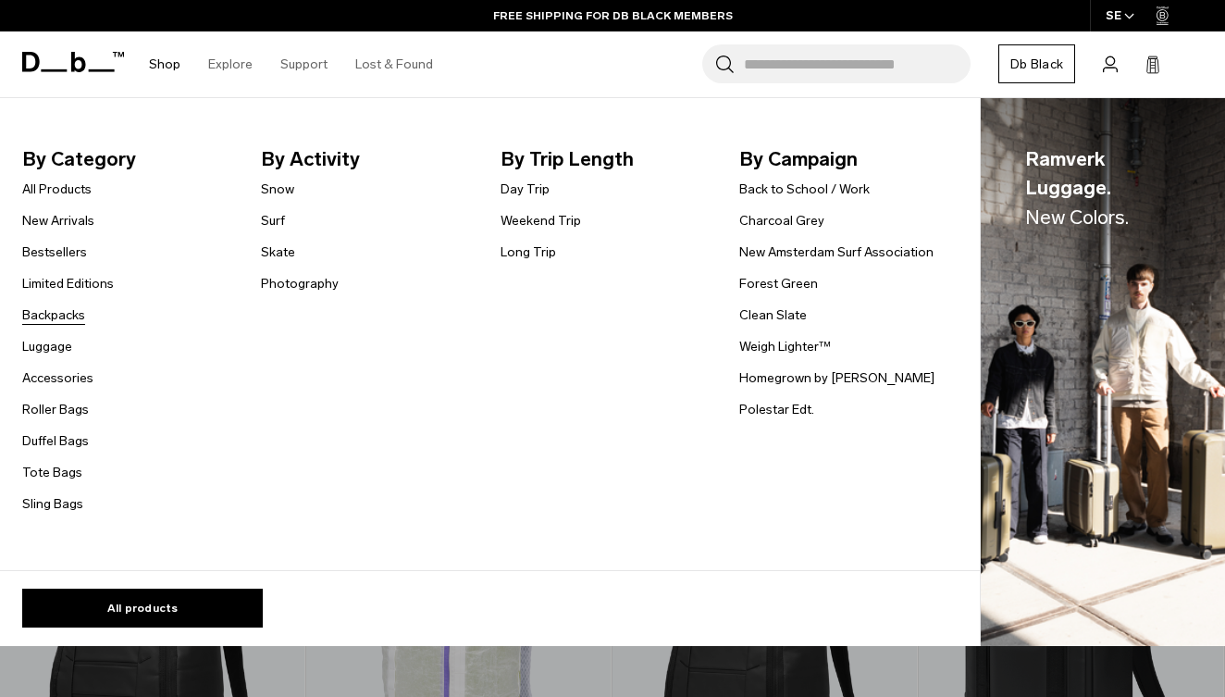 Image resolution: width=1225 pixels, height=697 pixels. I want to click on a: Sling Bags, so click(53, 503).